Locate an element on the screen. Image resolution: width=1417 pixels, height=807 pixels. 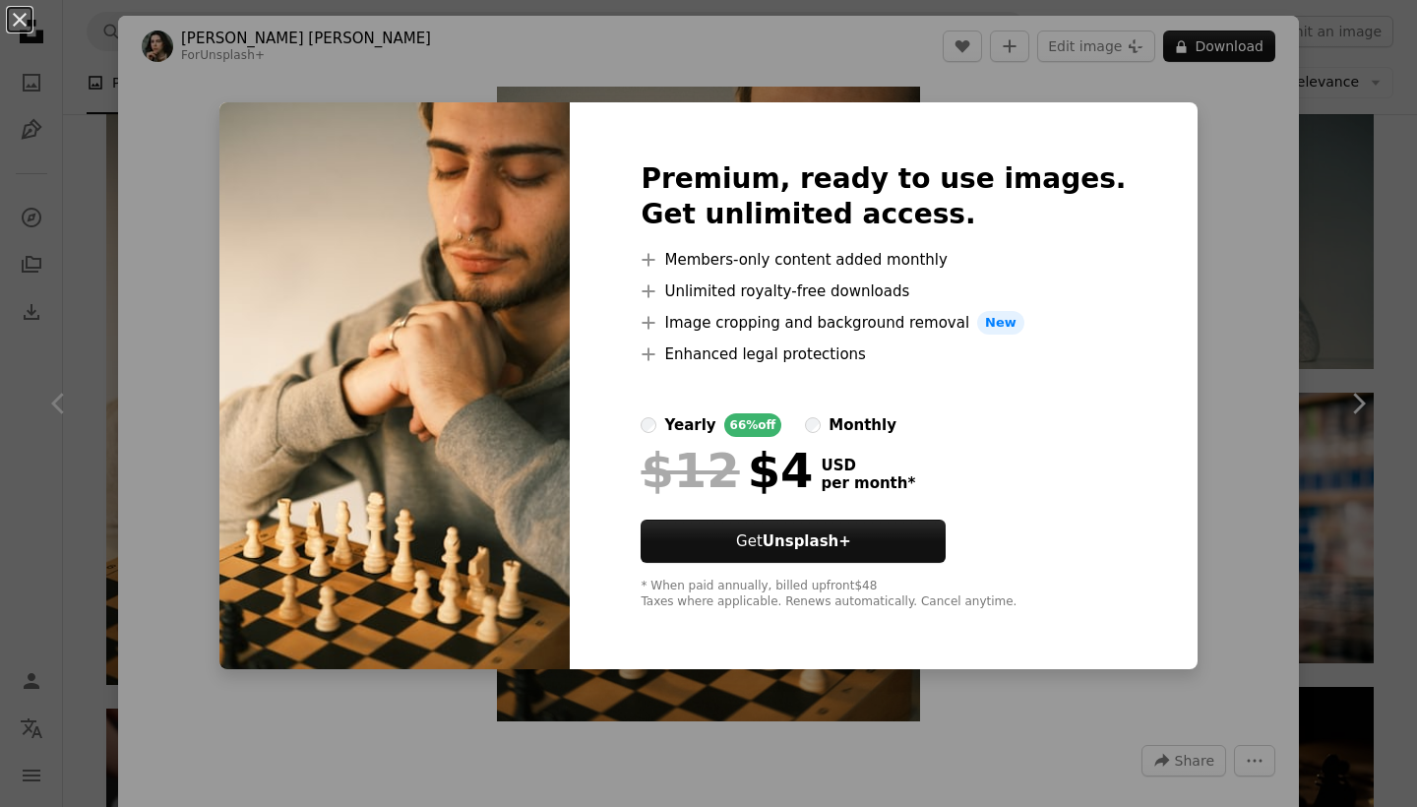
span: New is located at coordinates (1000, 323).